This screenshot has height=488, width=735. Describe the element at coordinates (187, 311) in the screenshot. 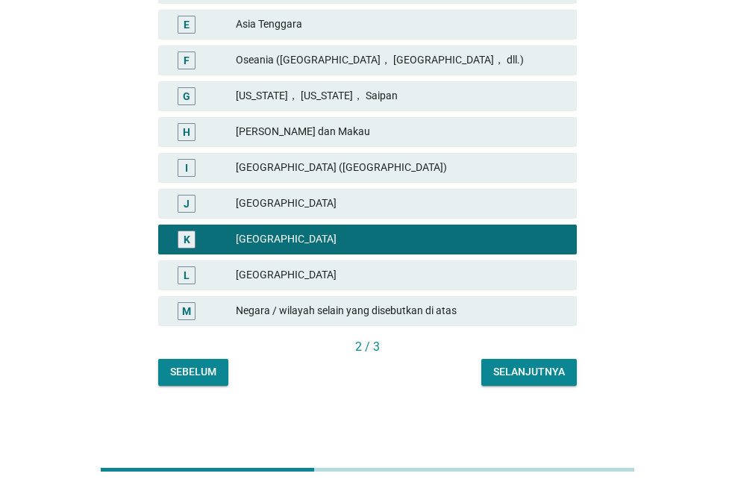

I see `div: M` at that location.